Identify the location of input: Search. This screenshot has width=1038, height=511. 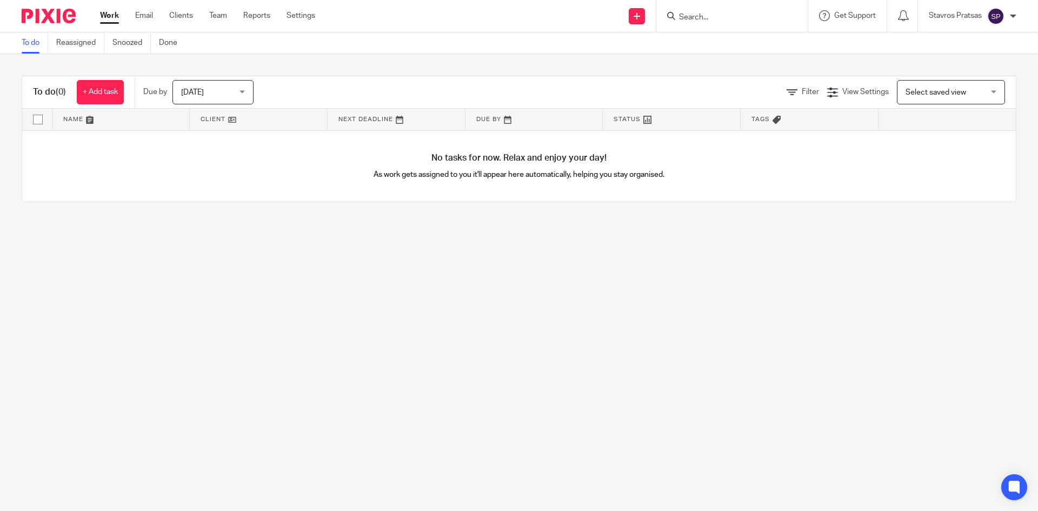
(726, 18).